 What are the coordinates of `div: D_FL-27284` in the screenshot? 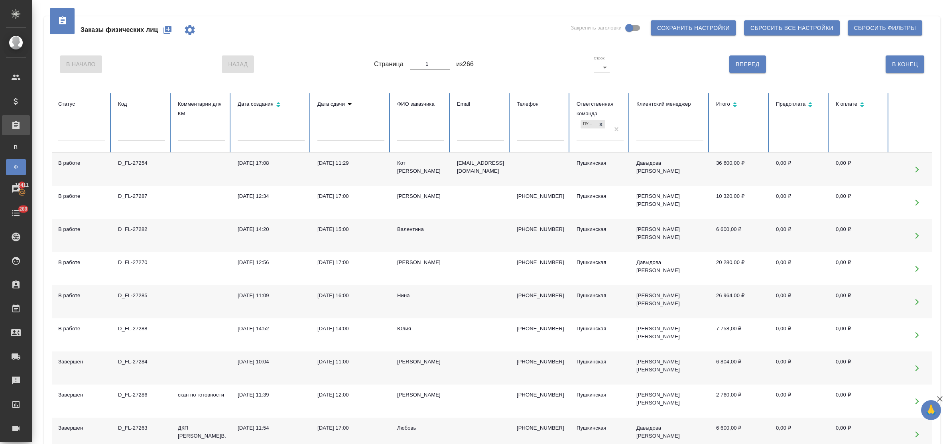 It's located at (141, 361).